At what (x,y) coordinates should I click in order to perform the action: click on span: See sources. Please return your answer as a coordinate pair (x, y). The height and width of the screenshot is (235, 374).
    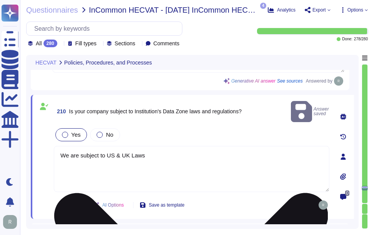
    Looking at the image, I should click on (290, 81).